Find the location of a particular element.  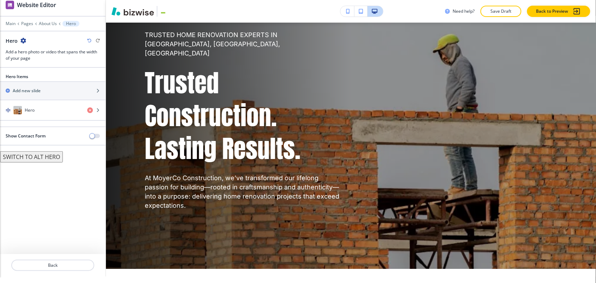

h2: Website Editor is located at coordinates (36, 5).